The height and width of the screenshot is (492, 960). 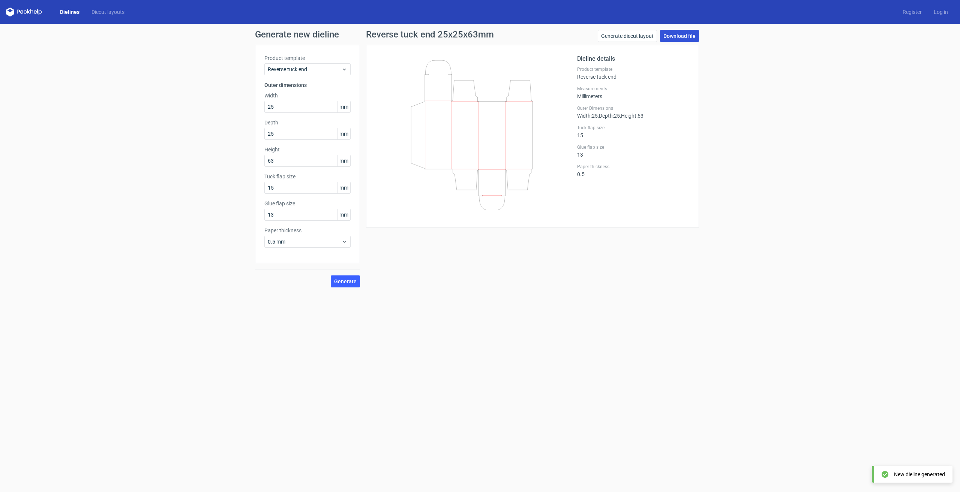 I want to click on div: 0.5, so click(x=633, y=171).